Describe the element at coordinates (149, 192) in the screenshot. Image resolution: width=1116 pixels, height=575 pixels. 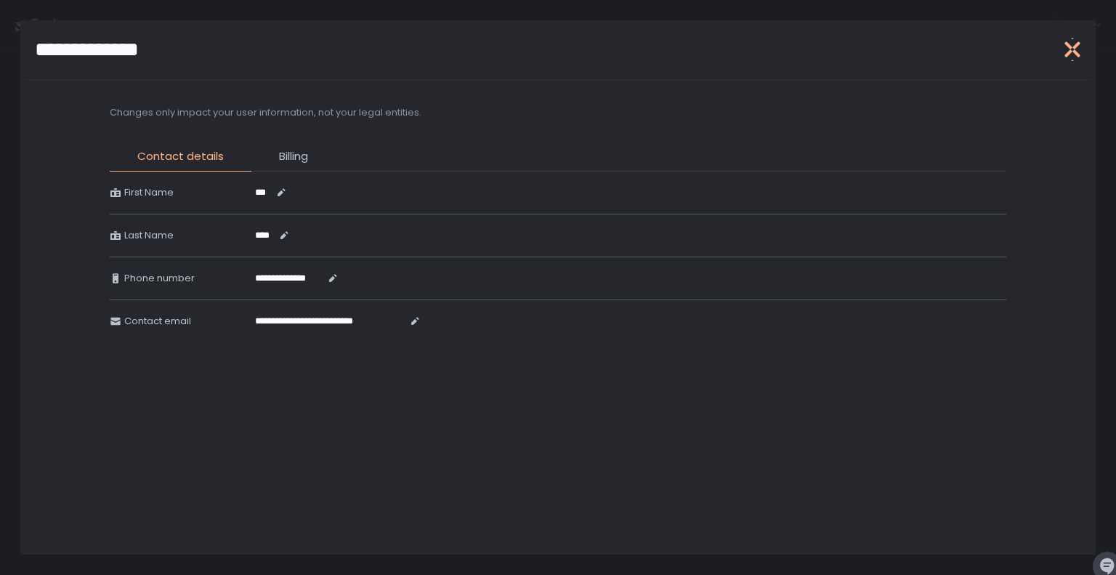
I see `span: First Name` at that location.